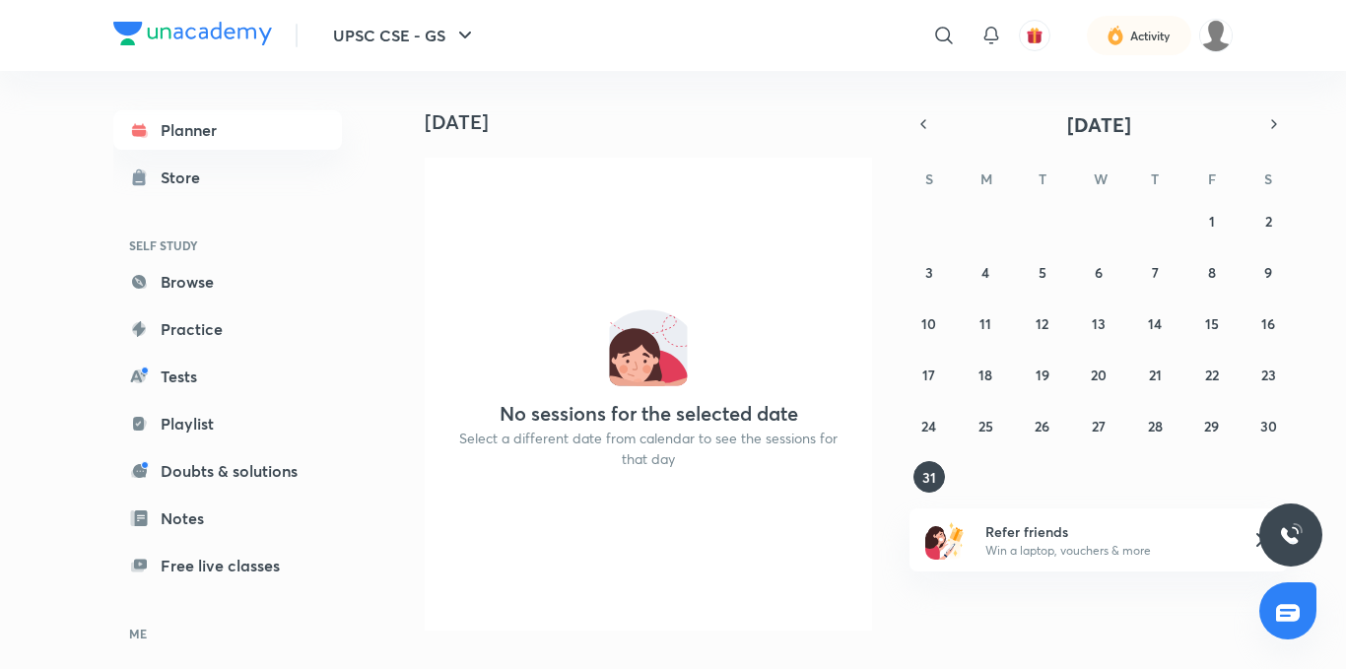  Describe the element at coordinates (1212, 221) in the screenshot. I see `abbr: August 1, 2025` at that location.